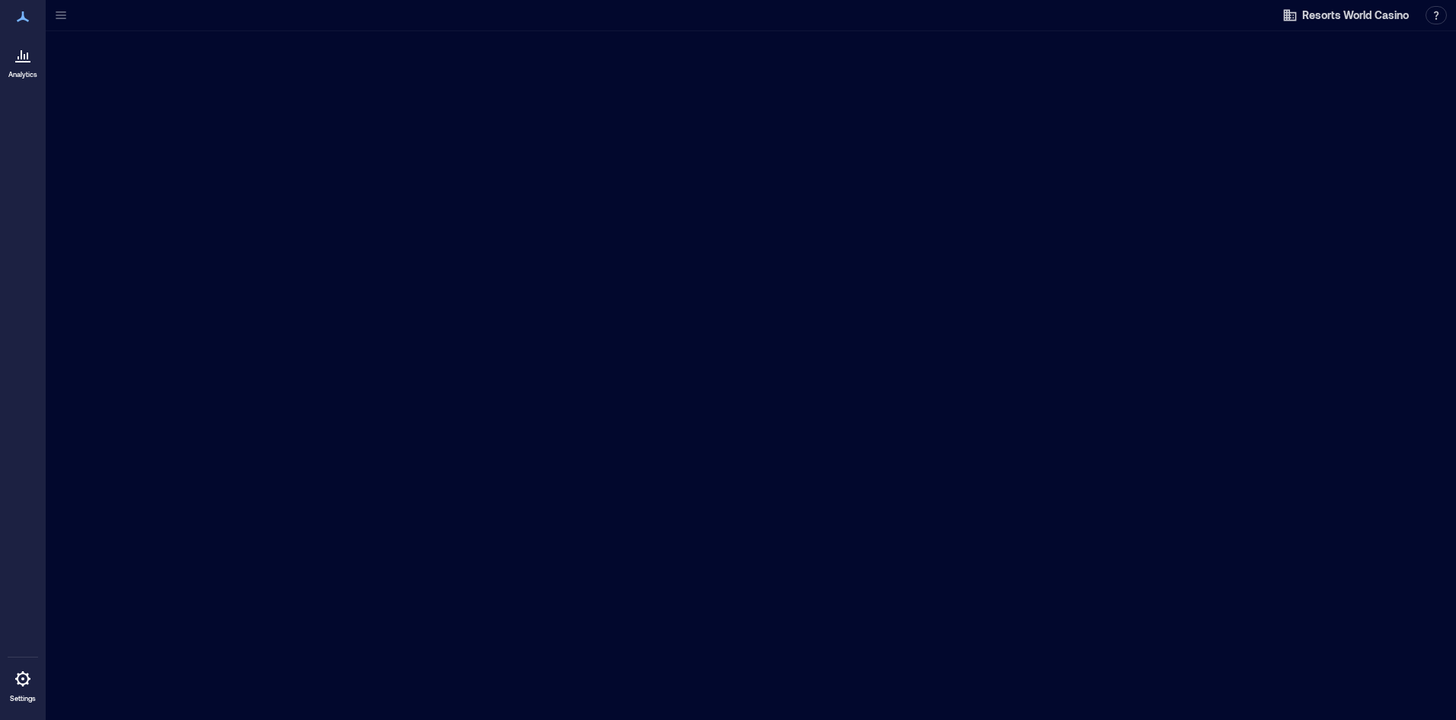 Image resolution: width=1456 pixels, height=720 pixels. Describe the element at coordinates (23, 684) in the screenshot. I see `a: Settings` at that location.